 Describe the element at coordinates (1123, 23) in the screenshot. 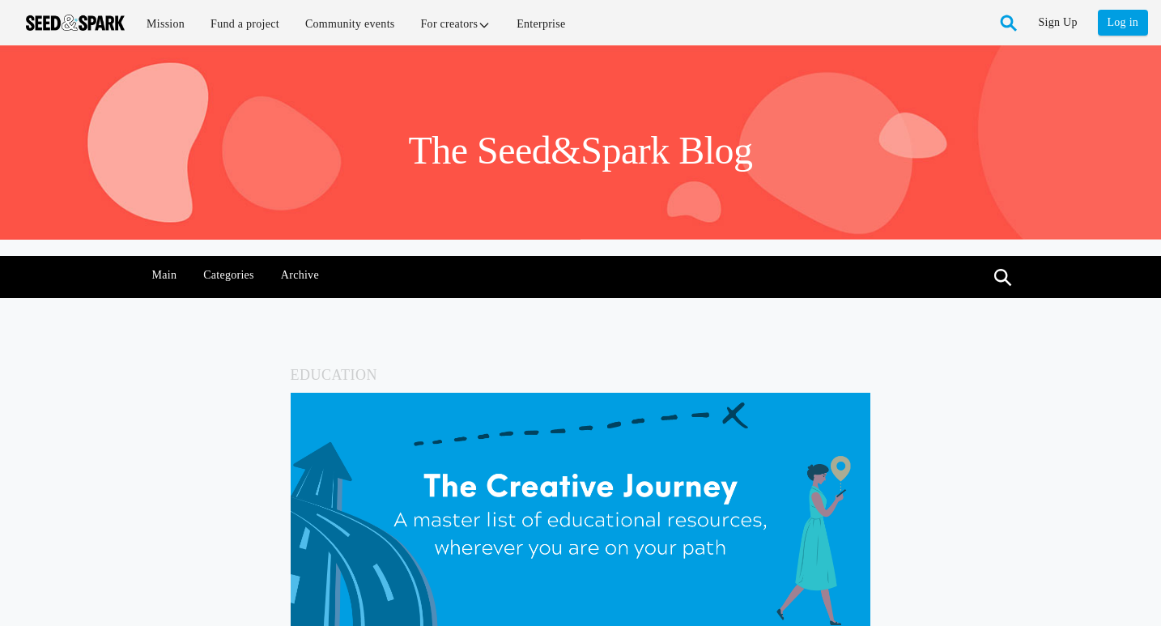

I see `a: Log in` at that location.